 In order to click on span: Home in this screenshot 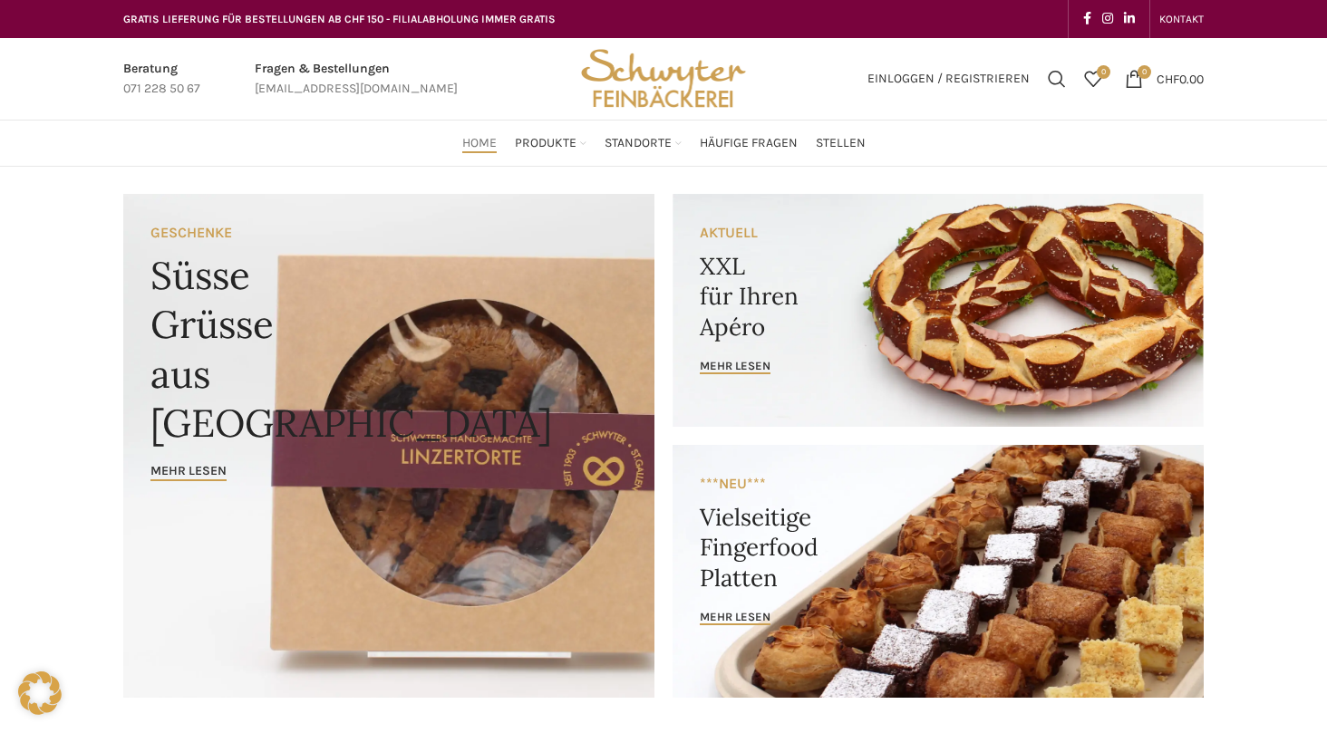, I will do `click(479, 143)`.